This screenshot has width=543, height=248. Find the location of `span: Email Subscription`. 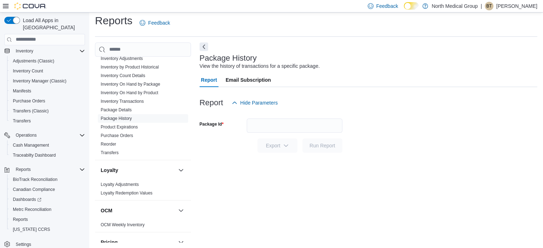

span: Email Subscription is located at coordinates (248, 80).